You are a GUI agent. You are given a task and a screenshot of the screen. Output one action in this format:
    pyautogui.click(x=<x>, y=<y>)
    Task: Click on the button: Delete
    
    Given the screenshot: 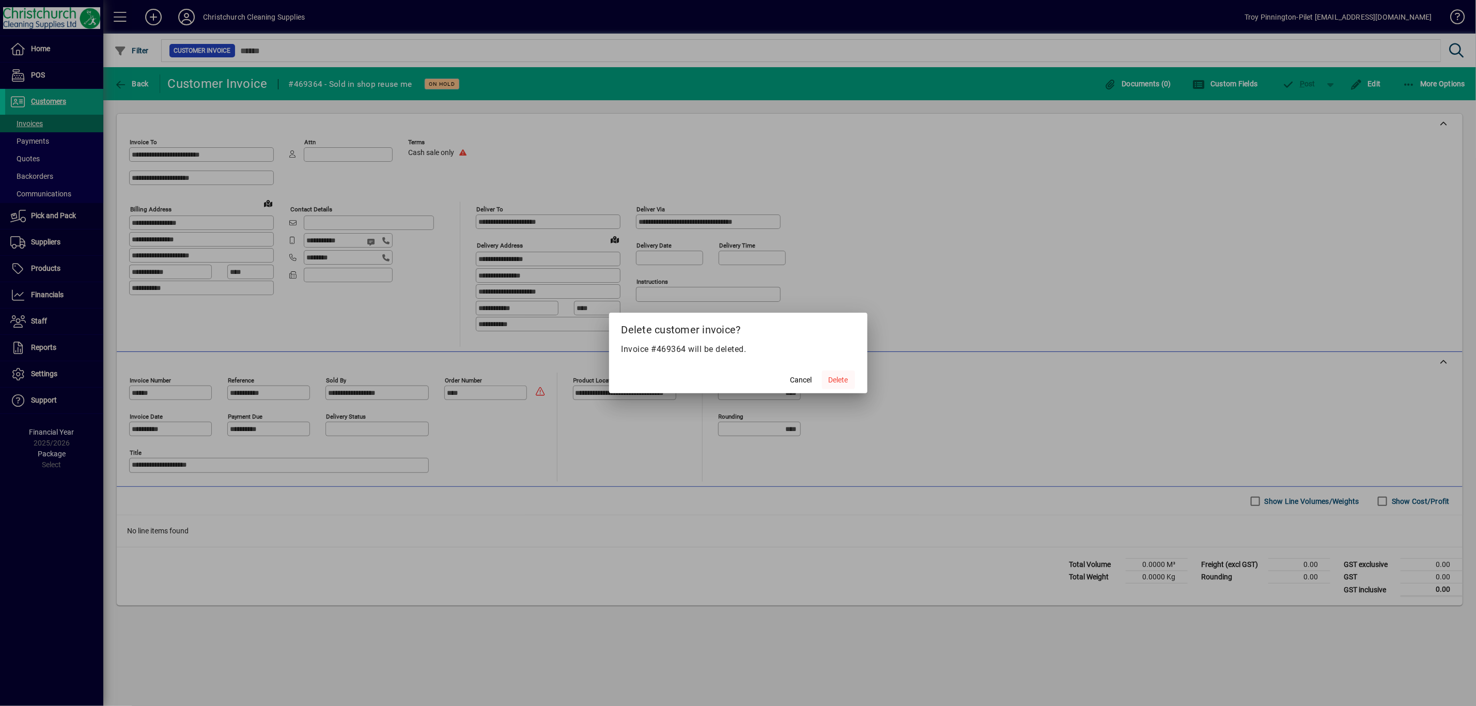 What is the action you would take?
    pyautogui.click(x=839, y=380)
    